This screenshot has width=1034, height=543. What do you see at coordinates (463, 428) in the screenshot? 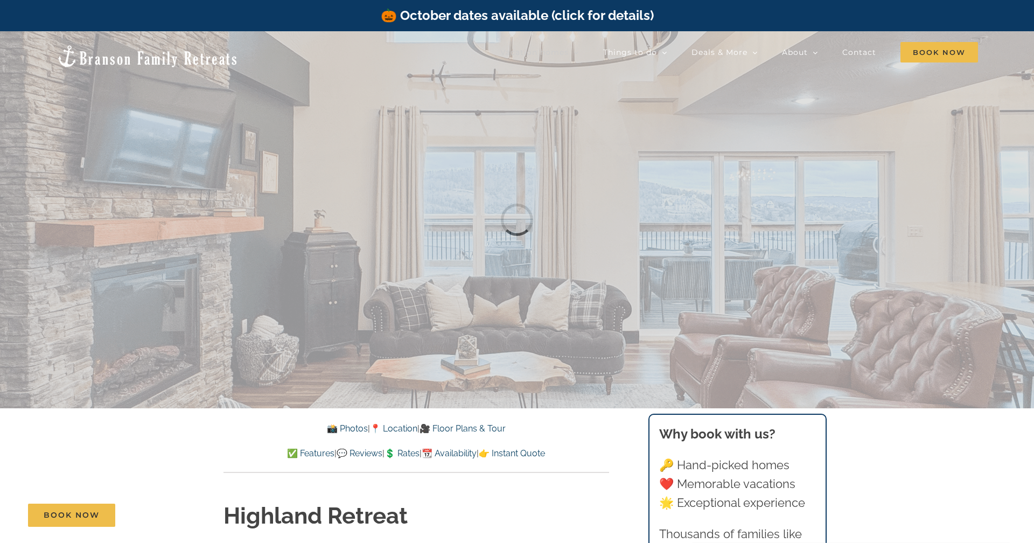
I see `a: 🎥 Floor Plans & Tour` at bounding box center [463, 428].